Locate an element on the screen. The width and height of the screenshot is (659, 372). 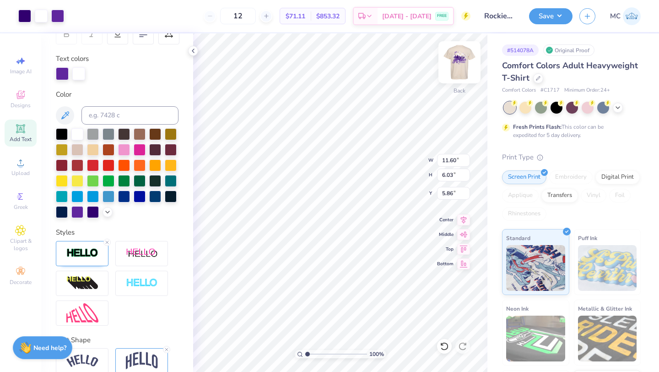
div: Styles is located at coordinates (117, 232).